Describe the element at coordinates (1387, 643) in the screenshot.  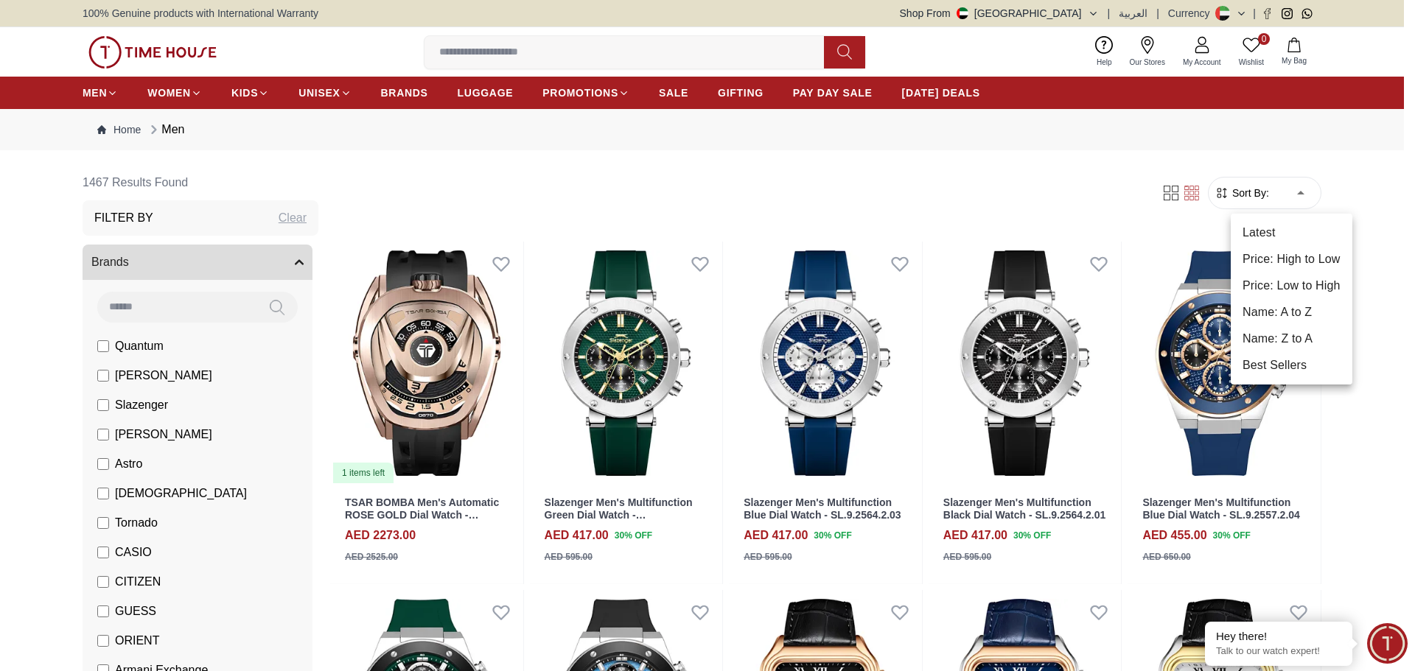
I see `div: Chat Widget` at that location.